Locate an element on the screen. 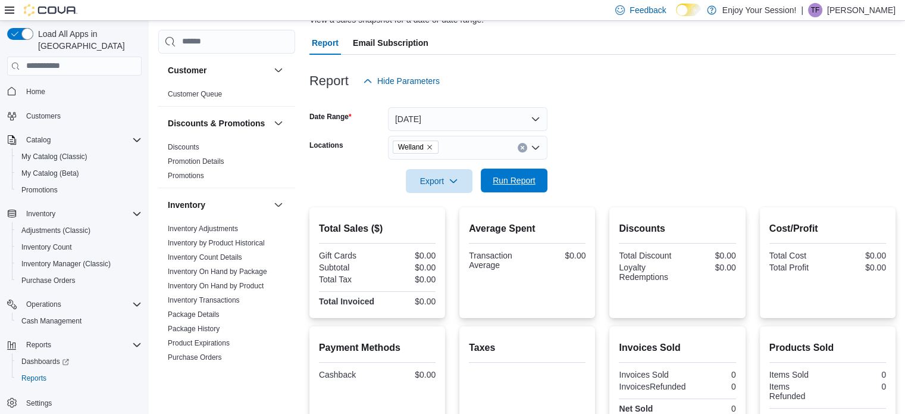  span: Product Expirations is located at coordinates (199, 343).